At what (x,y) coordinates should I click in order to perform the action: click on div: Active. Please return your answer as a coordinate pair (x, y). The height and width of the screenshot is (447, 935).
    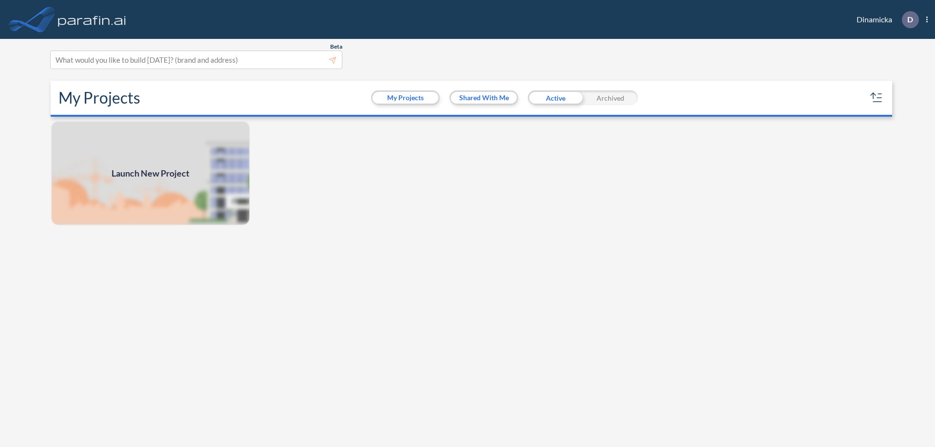
    Looking at the image, I should click on (555, 98).